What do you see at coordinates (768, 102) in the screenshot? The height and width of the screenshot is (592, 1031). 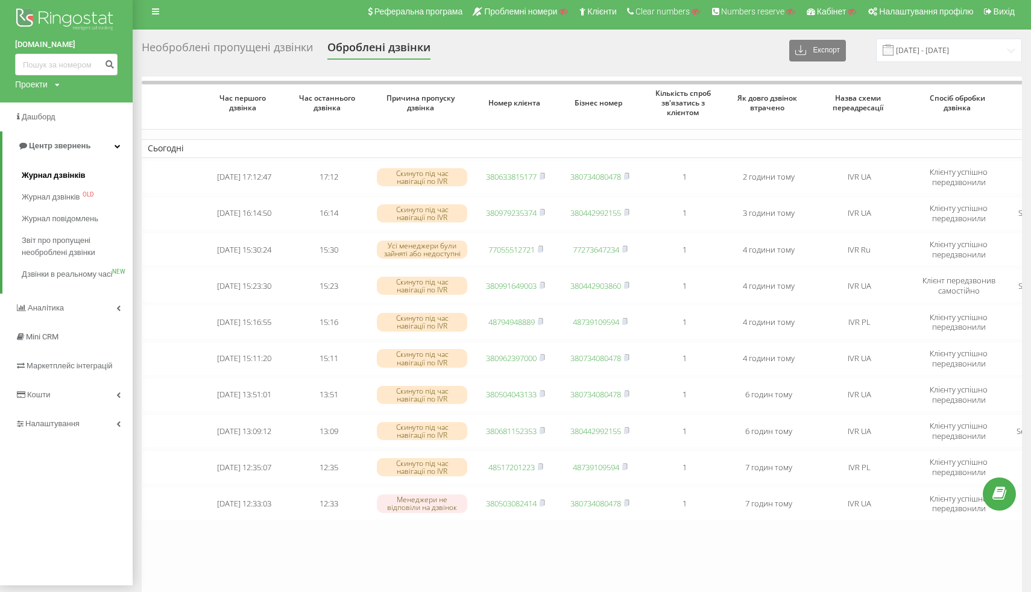 I see `span: Як довго дзвінок втрачено` at bounding box center [768, 102].